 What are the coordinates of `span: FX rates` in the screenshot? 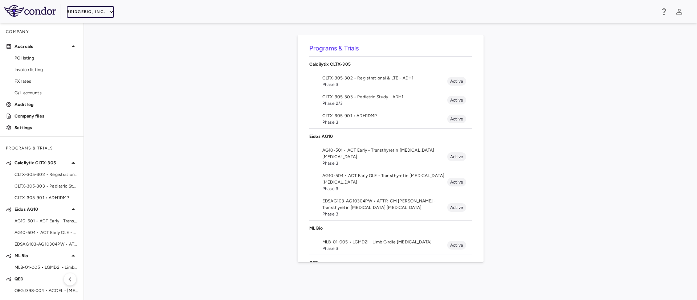 It's located at (46, 81).